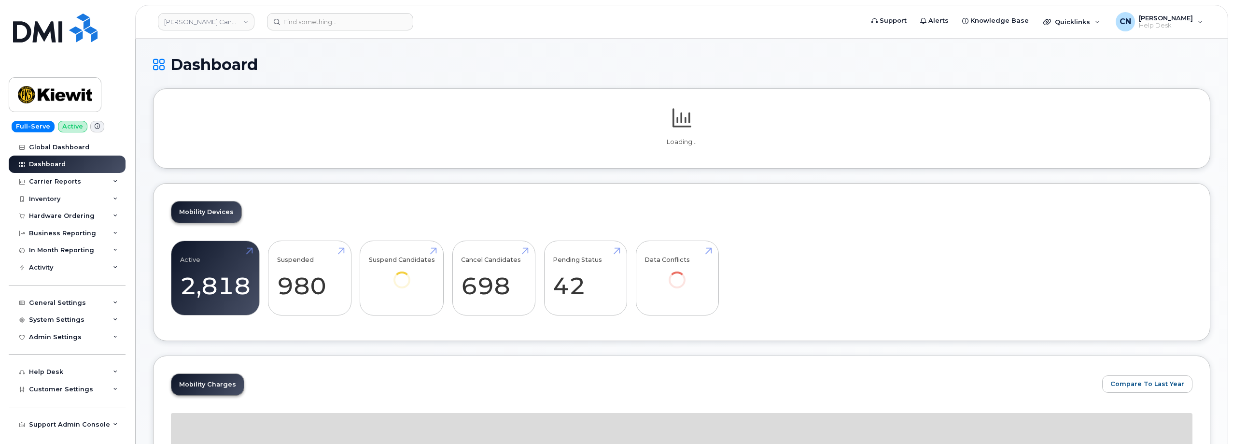 Image resolution: width=1233 pixels, height=444 pixels. I want to click on button: Compare To Last Year, so click(1147, 384).